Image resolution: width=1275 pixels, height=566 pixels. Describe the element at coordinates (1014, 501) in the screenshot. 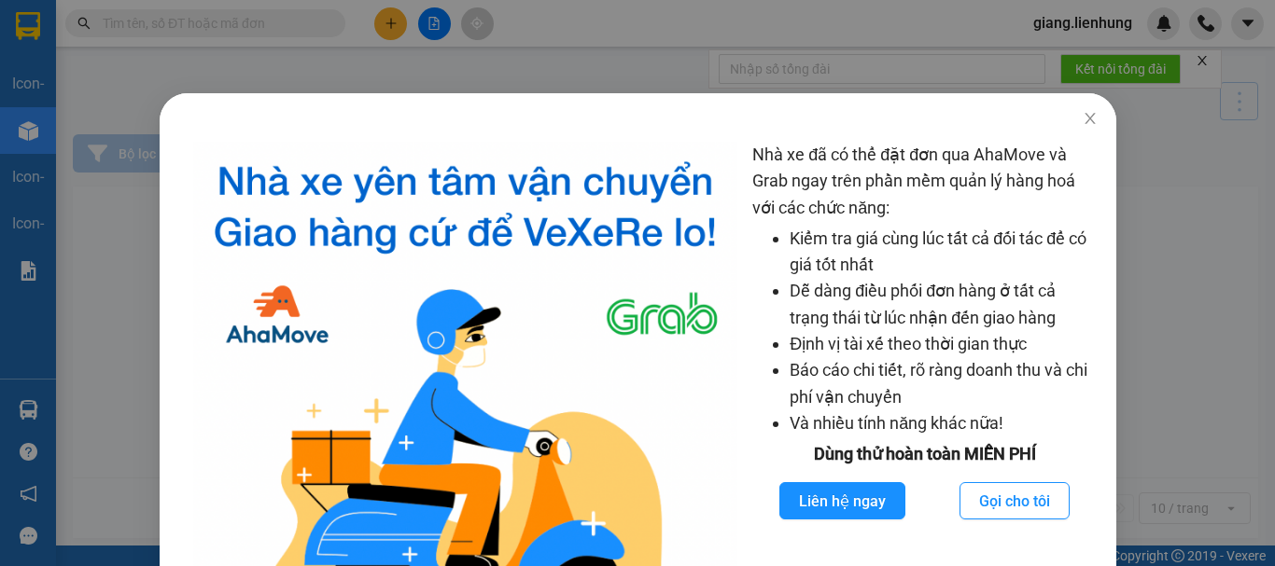

I see `span: Gọi cho tôi` at that location.